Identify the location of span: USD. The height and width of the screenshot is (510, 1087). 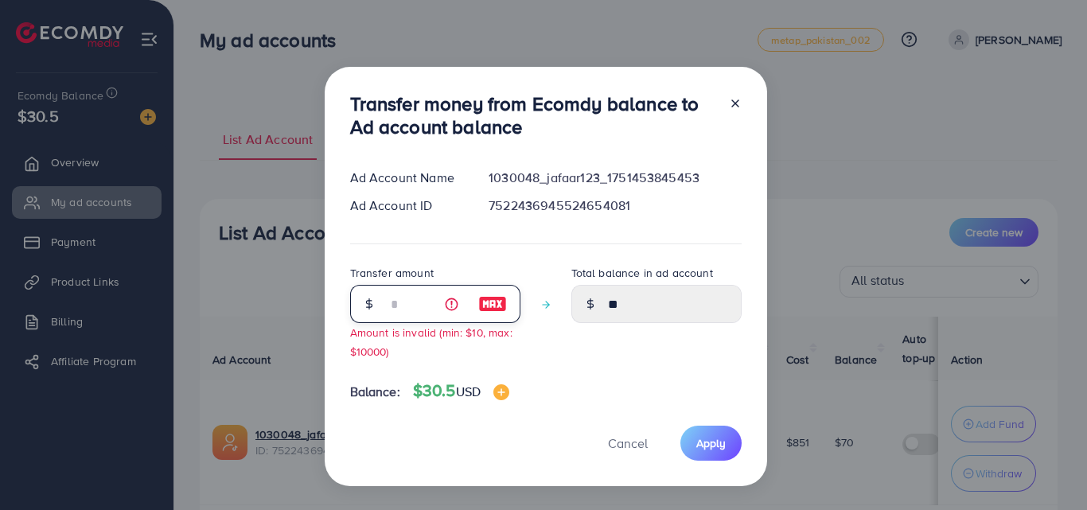
(468, 391).